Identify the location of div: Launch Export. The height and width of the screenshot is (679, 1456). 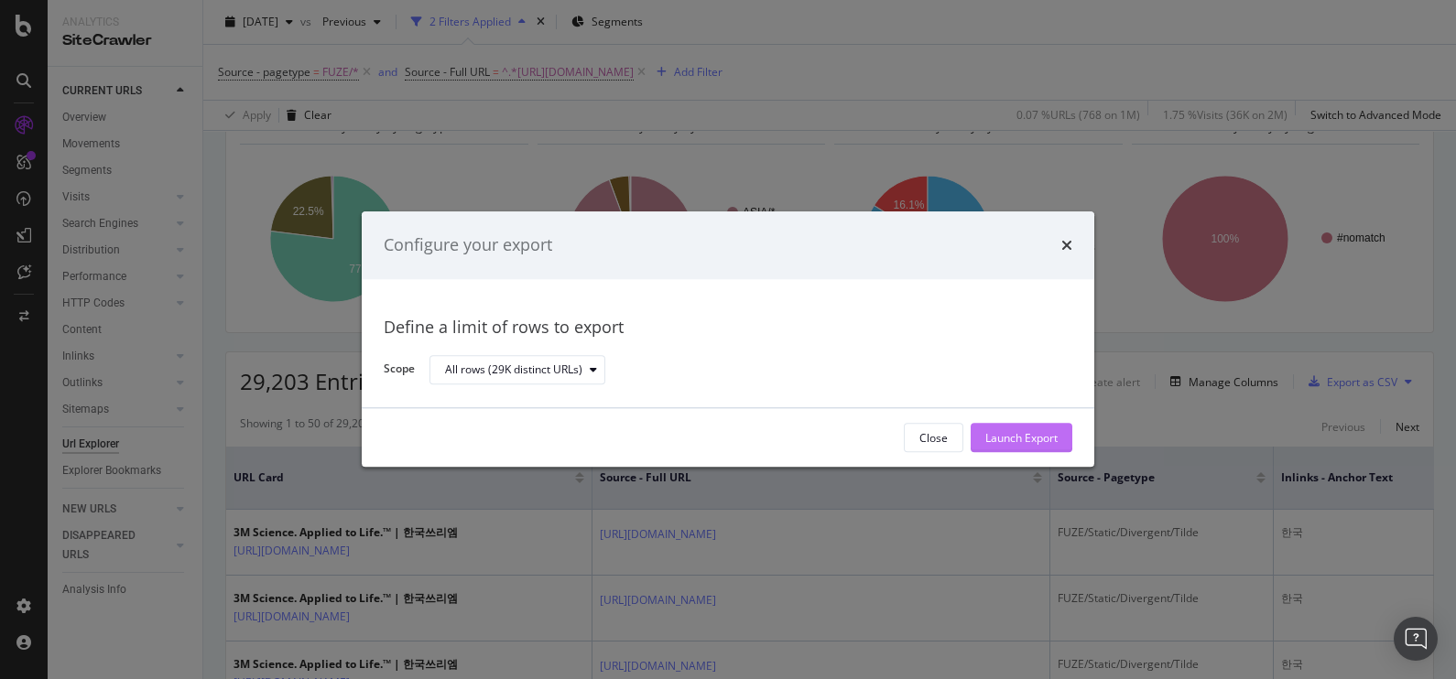
(1021, 438).